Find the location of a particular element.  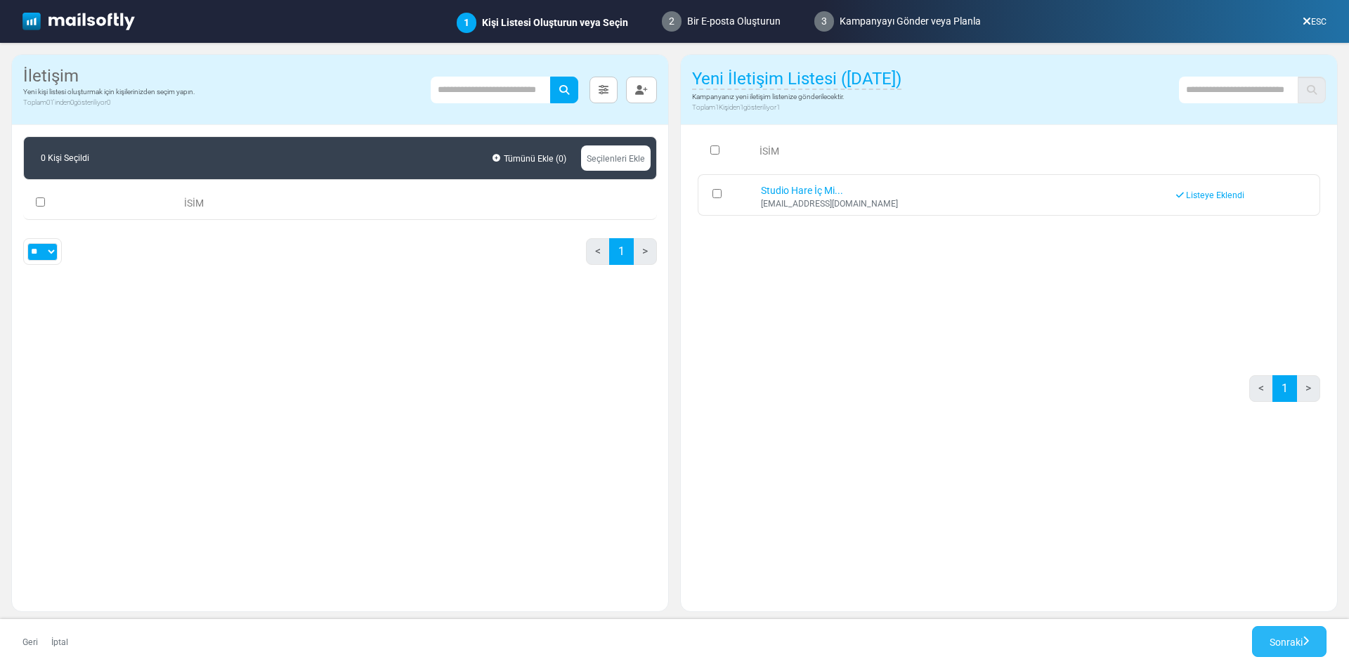

a: ESC is located at coordinates (1315, 22).